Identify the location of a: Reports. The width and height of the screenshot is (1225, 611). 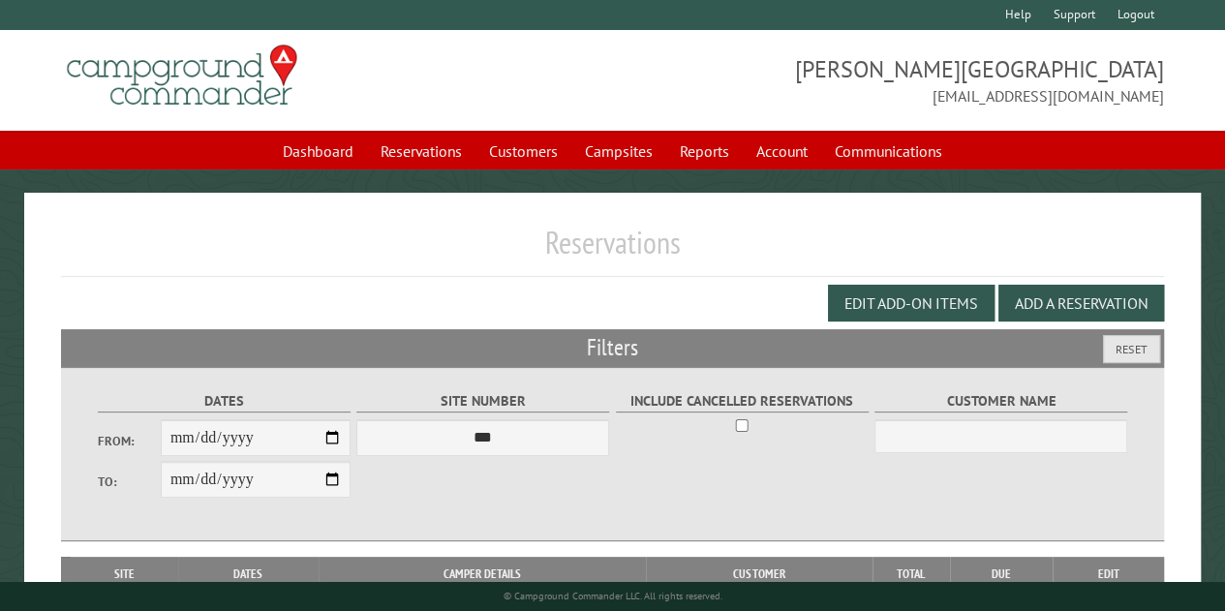
(704, 151).